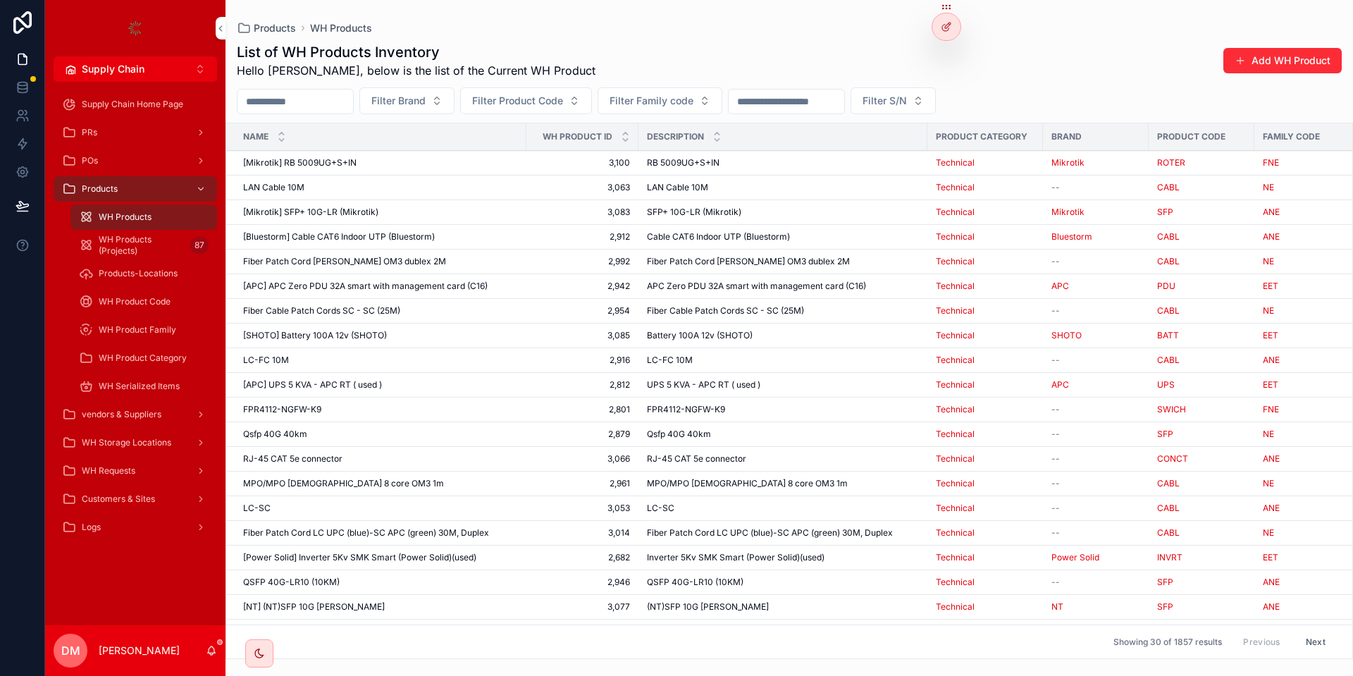  What do you see at coordinates (1096, 385) in the screenshot?
I see `a: APC` at bounding box center [1096, 385].